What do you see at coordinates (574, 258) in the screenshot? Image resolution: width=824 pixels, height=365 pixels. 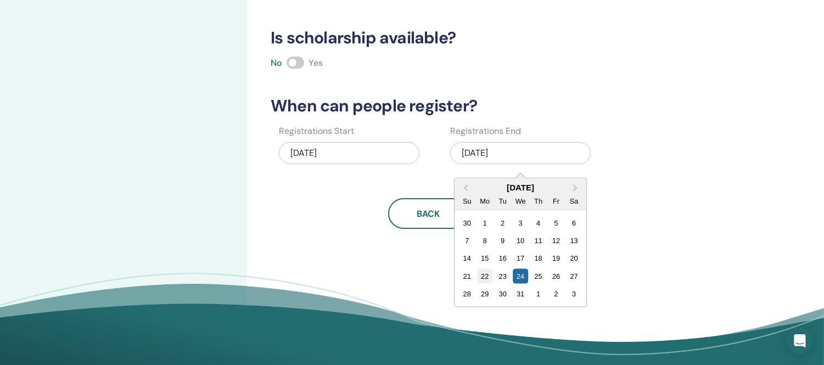 I see `div: Choose Saturday, December 20th, 2025` at bounding box center [574, 258].